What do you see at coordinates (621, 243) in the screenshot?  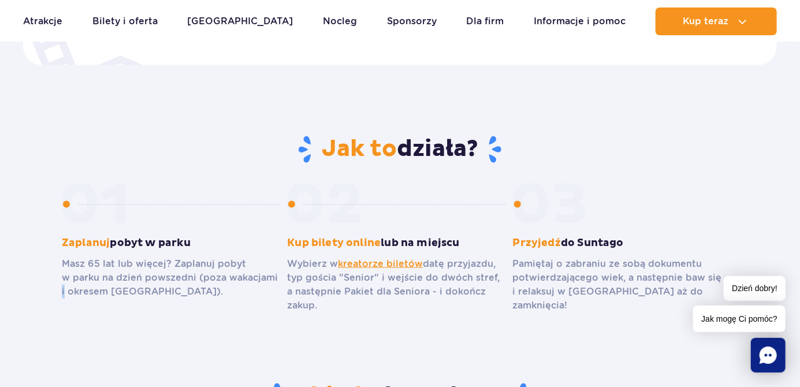 I see `h3: do Suntago` at bounding box center [621, 243].